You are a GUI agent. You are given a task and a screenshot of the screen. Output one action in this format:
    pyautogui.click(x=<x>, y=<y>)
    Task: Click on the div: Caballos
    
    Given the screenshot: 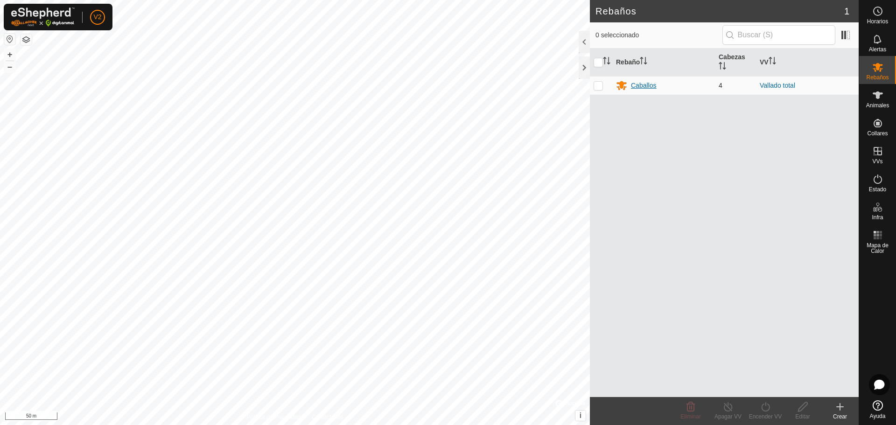 What is the action you would take?
    pyautogui.click(x=644, y=85)
    